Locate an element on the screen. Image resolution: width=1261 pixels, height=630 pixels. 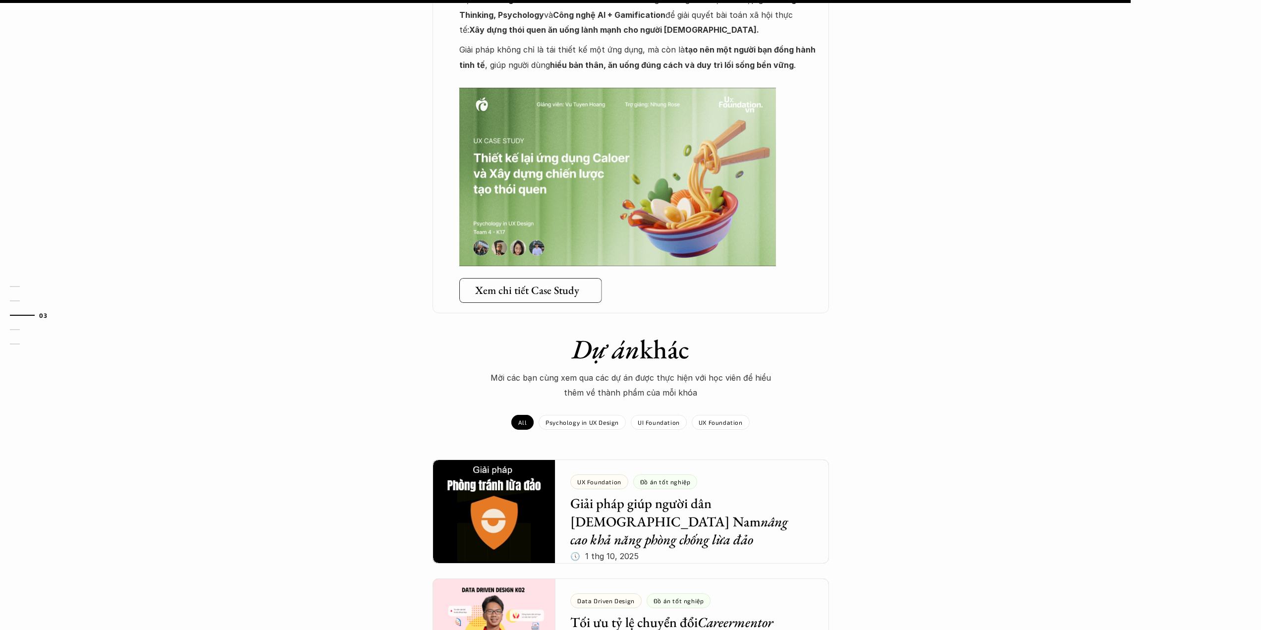
strong: 03 is located at coordinates (43, 315).